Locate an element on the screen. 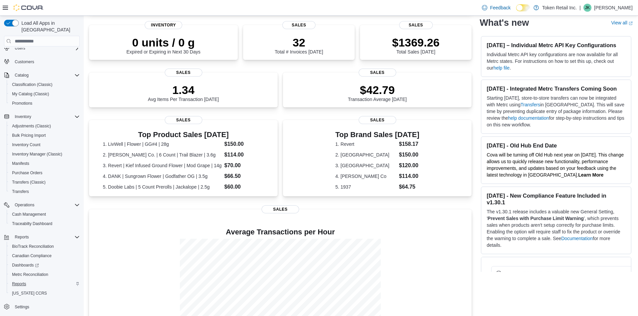  span: Dark Mode is located at coordinates (516, 11).